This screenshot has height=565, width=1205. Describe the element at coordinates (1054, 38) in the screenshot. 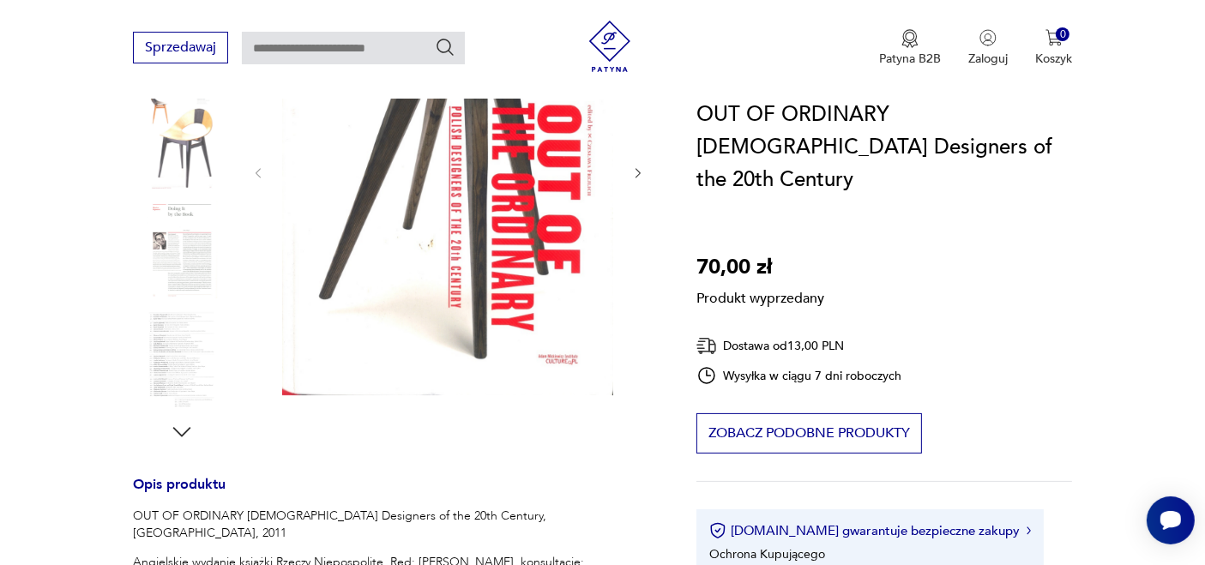

I see `img: Ikona koszyka` at that location.